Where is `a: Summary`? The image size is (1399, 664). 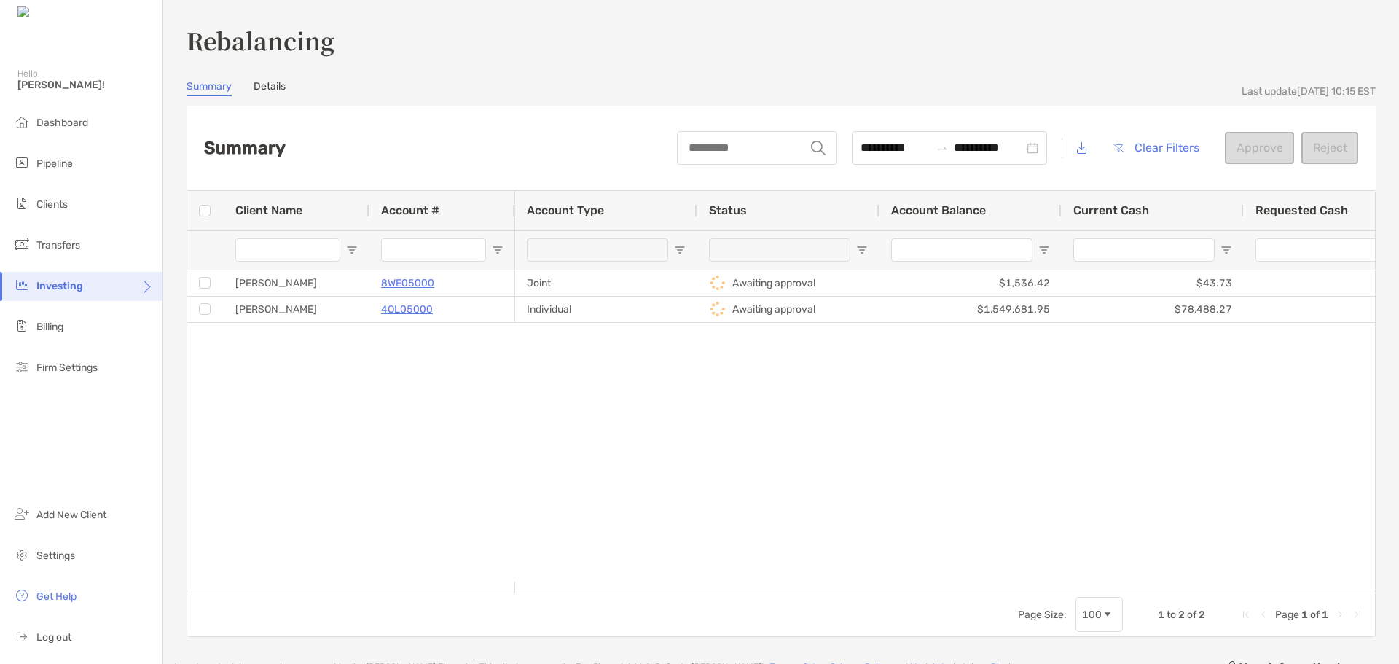
a: Summary is located at coordinates (209, 88).